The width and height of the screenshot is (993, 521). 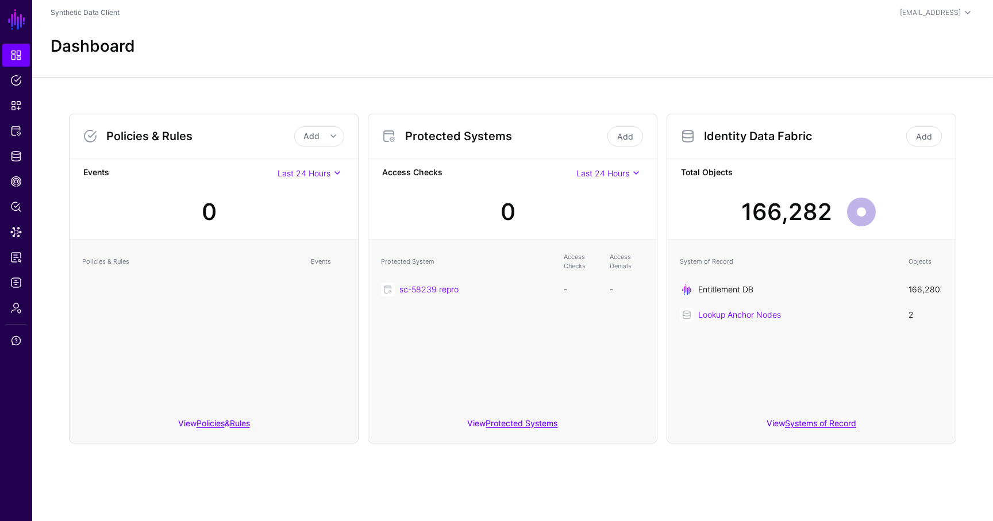 I want to click on a: SGNL, so click(x=17, y=20).